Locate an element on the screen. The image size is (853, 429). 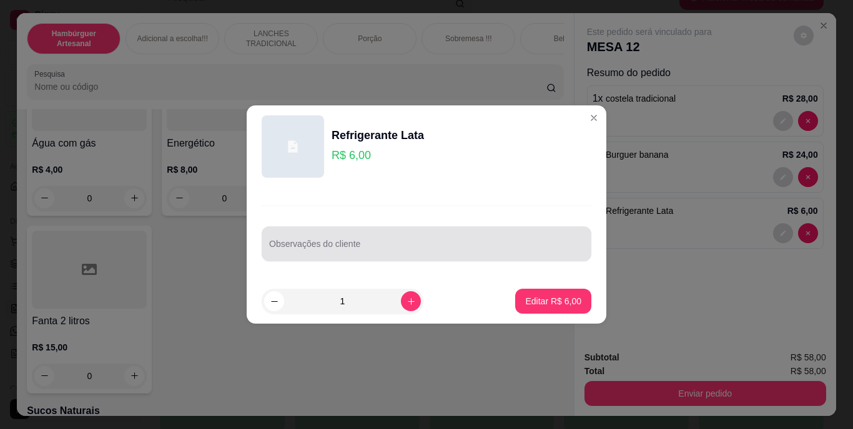
button: Close is located at coordinates (594, 118).